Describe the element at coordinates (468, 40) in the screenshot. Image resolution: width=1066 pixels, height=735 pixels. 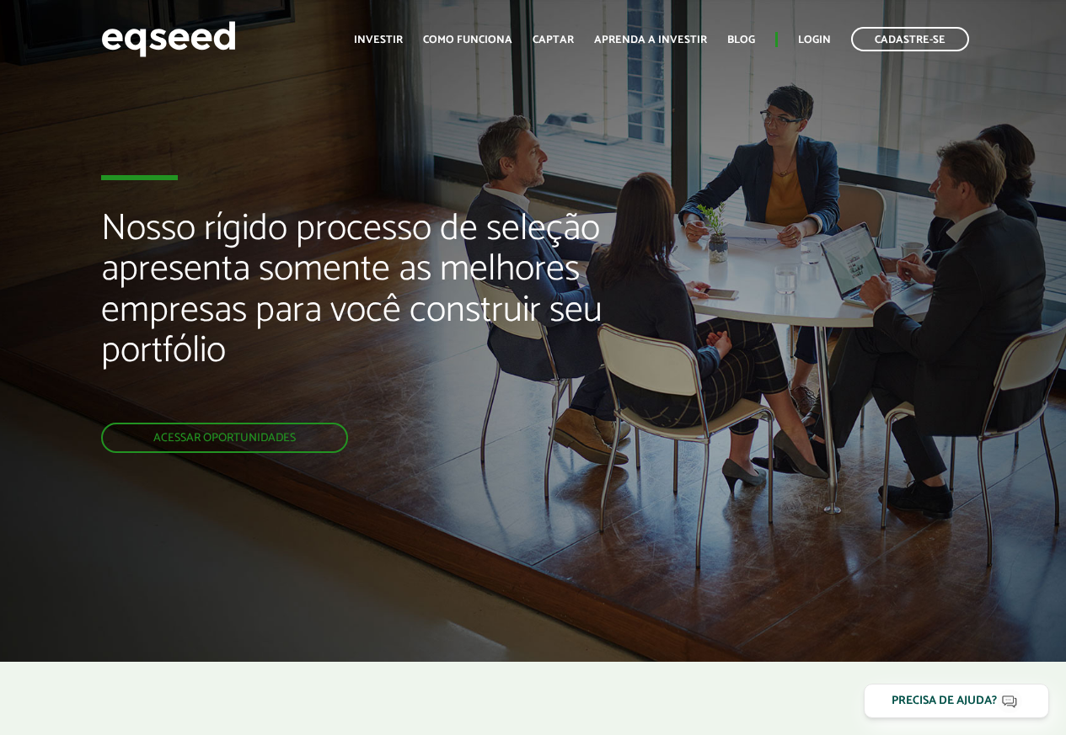
I see `a: Como funciona` at that location.